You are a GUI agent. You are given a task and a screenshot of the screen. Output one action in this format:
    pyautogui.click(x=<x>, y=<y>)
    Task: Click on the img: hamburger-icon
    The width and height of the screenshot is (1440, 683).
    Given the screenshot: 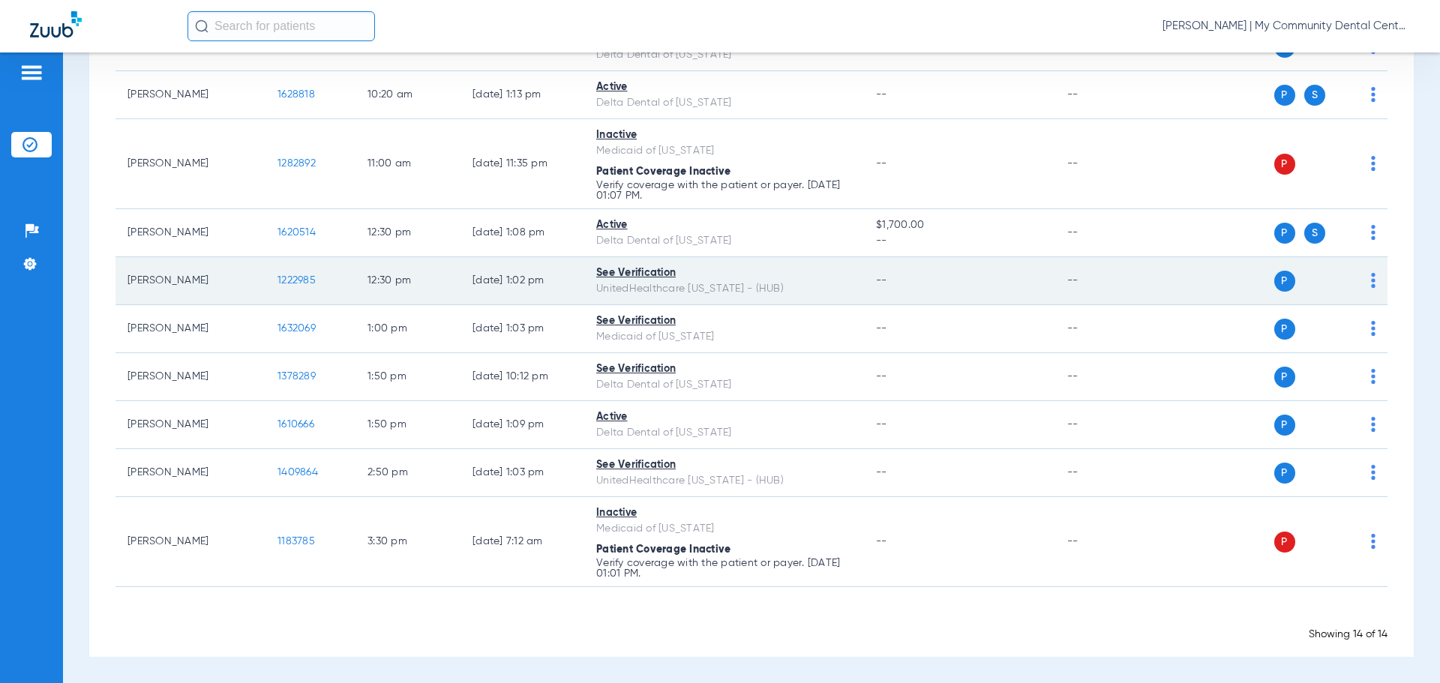 What is the action you would take?
    pyautogui.click(x=32, y=73)
    